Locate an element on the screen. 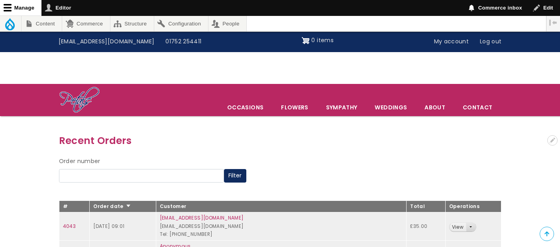 The image size is (560, 247). img: Home is located at coordinates (79, 100).